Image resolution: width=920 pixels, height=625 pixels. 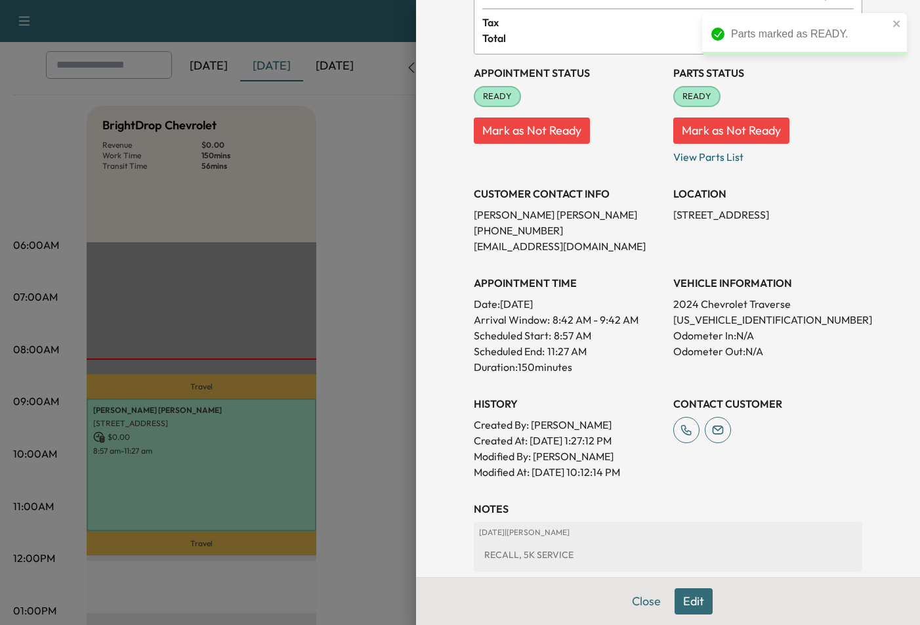 I want to click on div: Parts marked as READY., so click(x=810, y=34).